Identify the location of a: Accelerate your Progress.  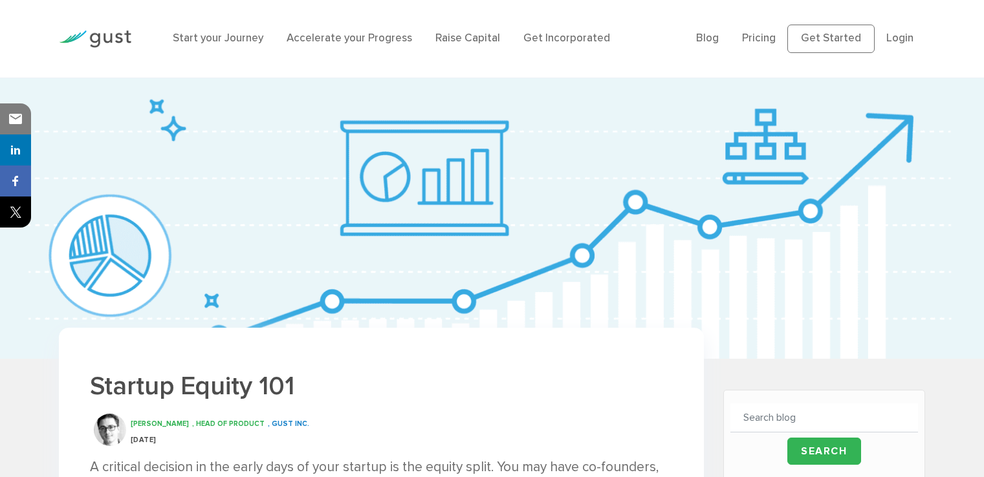
(349, 38).